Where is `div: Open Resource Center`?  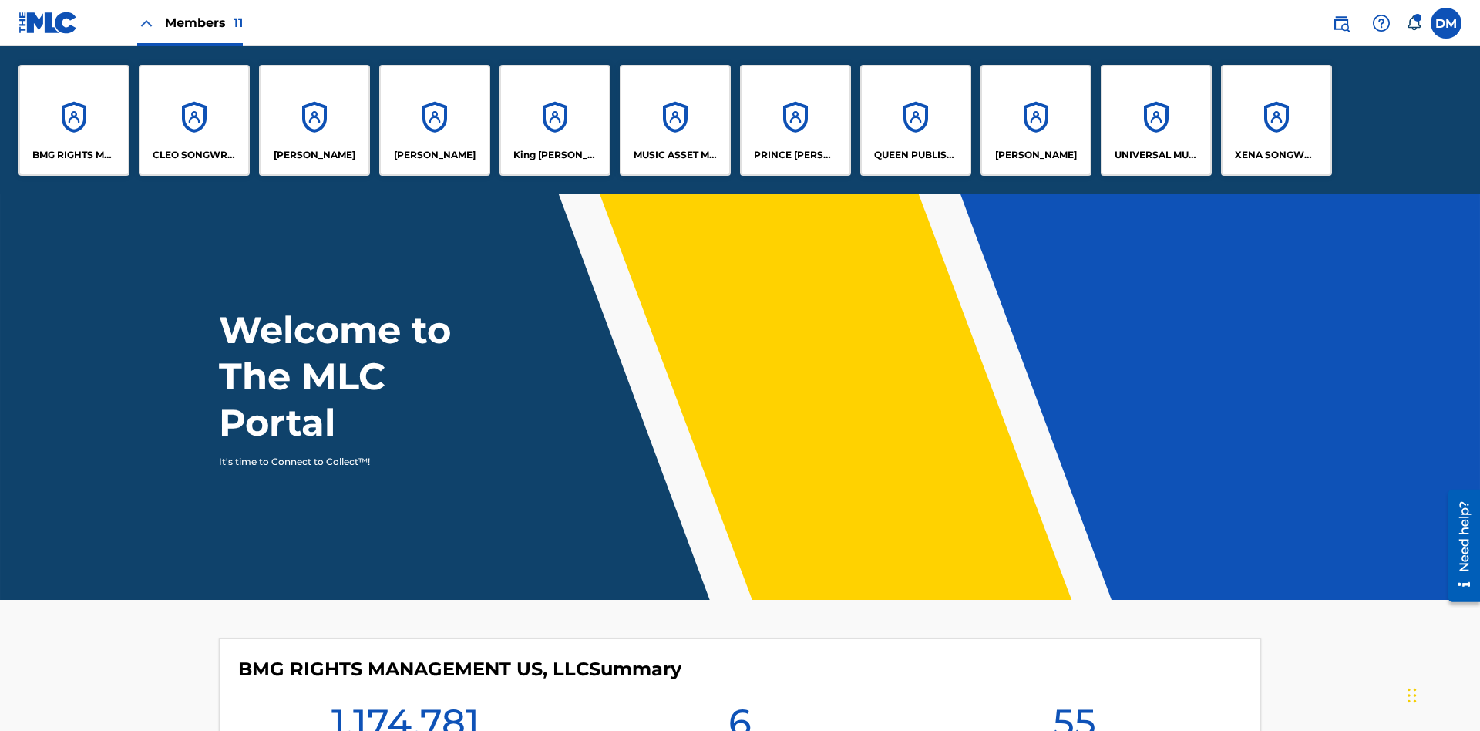 div: Open Resource Center is located at coordinates (27, 63).